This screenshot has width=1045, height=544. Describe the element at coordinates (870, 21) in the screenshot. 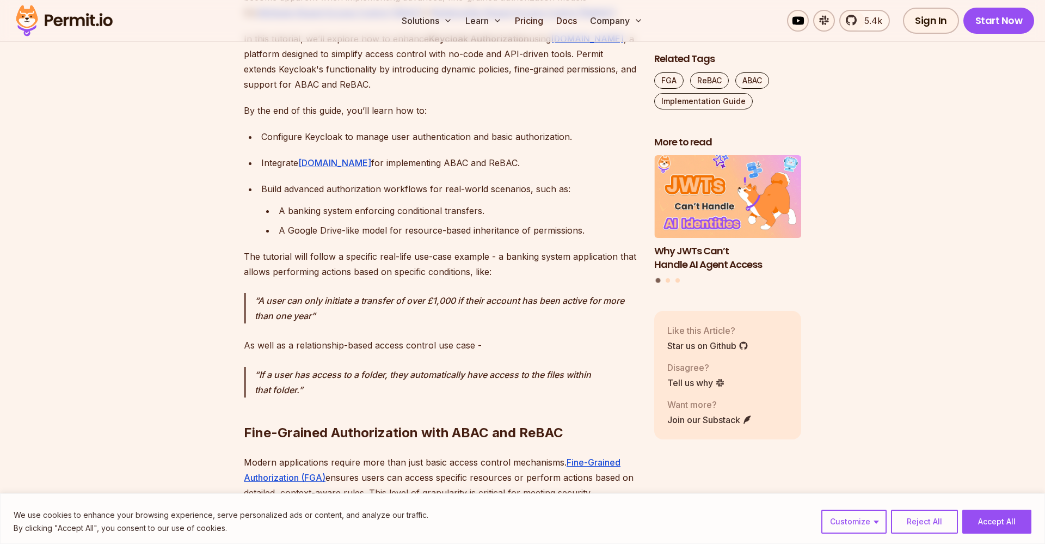

I see `span: 5.4k` at that location.